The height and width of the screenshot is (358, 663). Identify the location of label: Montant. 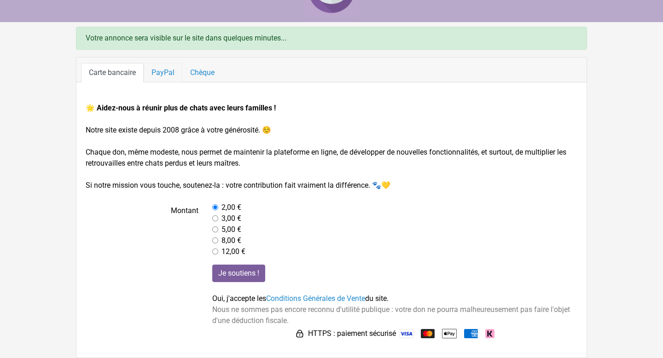
(142, 230).